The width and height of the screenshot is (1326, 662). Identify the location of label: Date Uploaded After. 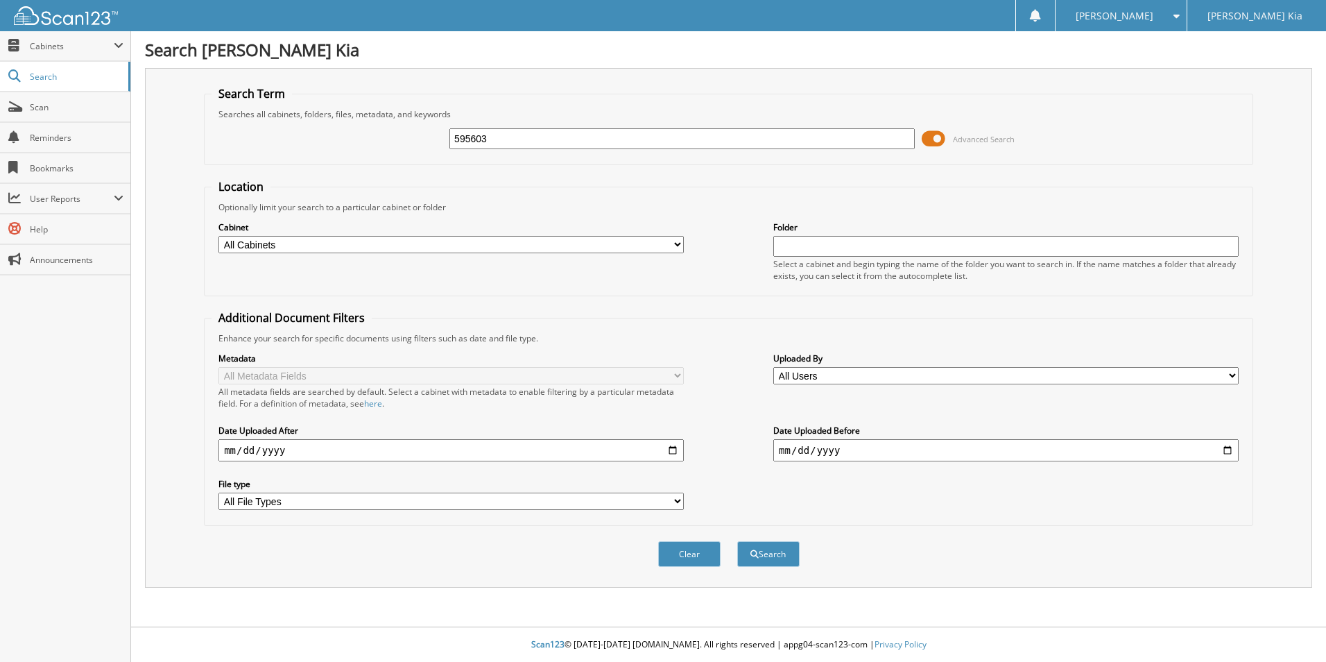
(451, 430).